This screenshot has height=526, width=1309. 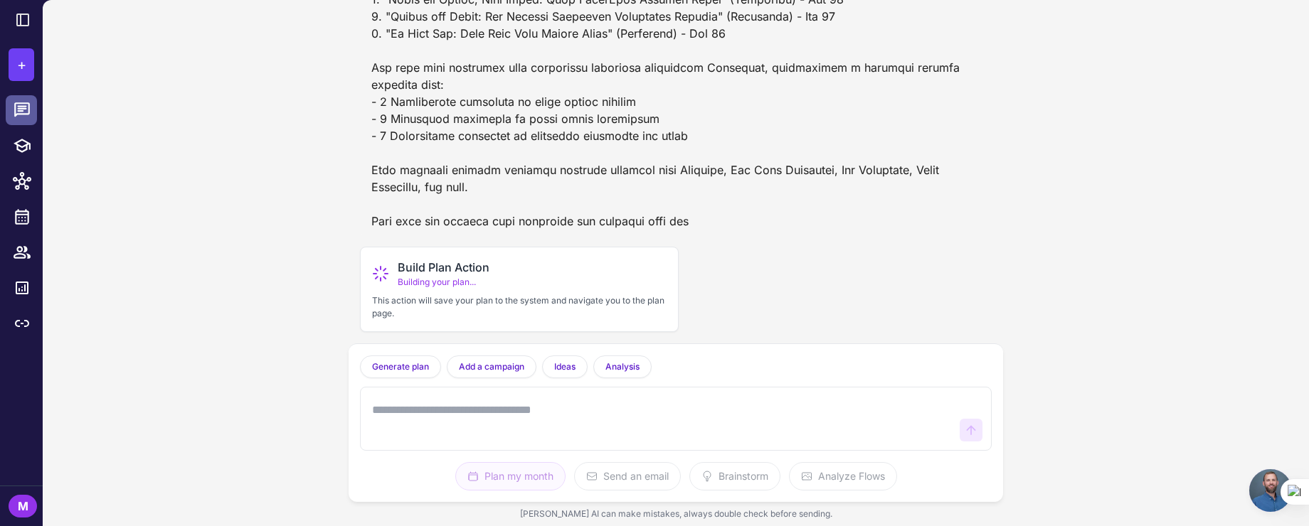 I want to click on span: Ideas, so click(x=565, y=367).